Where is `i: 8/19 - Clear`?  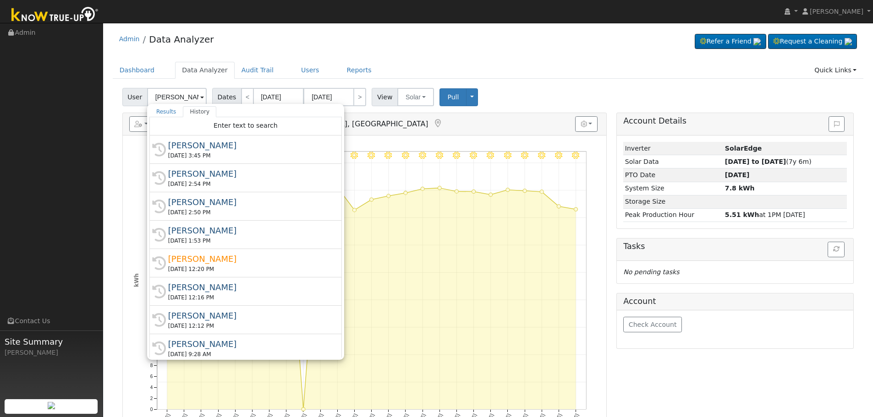
i: 8/19 - Clear is located at coordinates (525, 155).